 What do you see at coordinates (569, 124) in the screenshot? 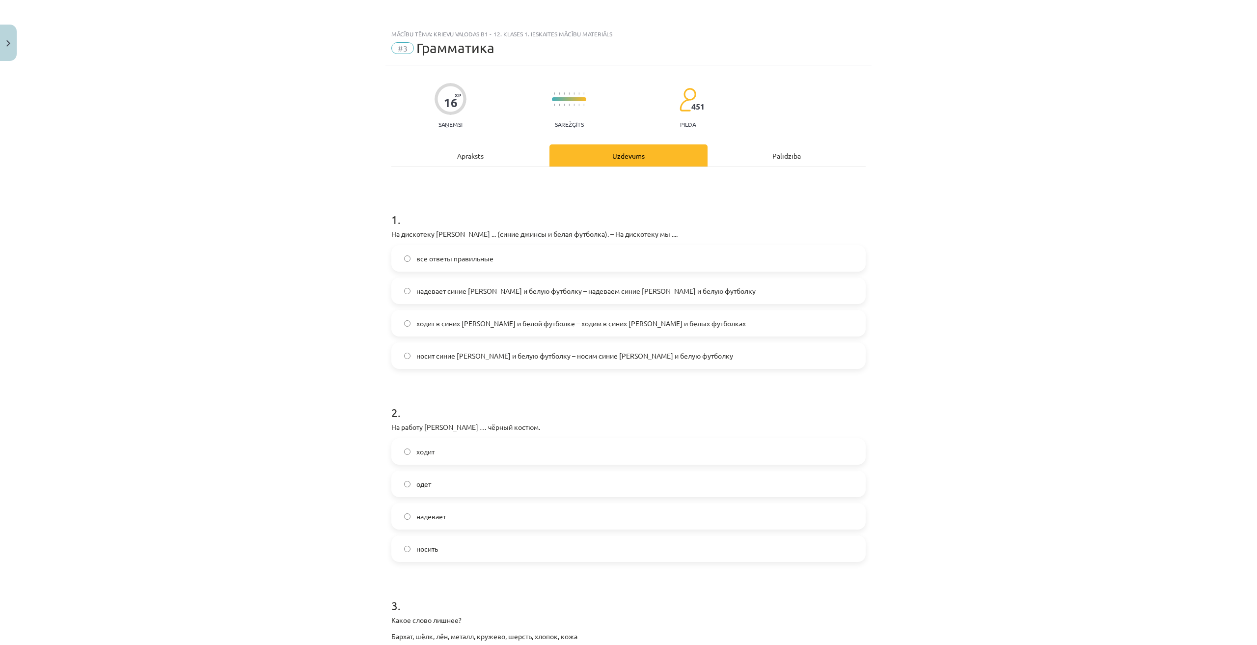
I see `p: Sarežģīts` at bounding box center [569, 124].